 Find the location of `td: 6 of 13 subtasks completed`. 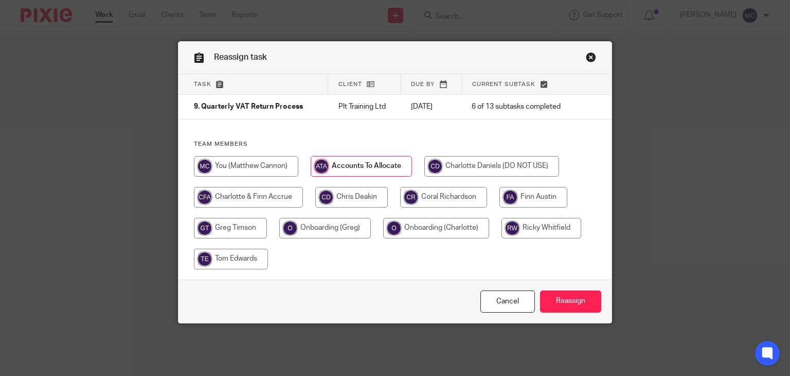

td: 6 of 13 subtasks completed is located at coordinates (520, 107).